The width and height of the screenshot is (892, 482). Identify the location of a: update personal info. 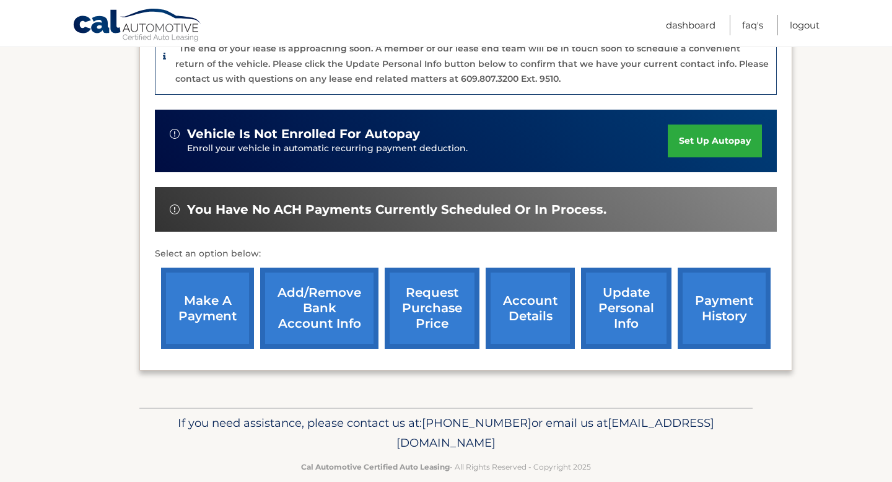
(626, 308).